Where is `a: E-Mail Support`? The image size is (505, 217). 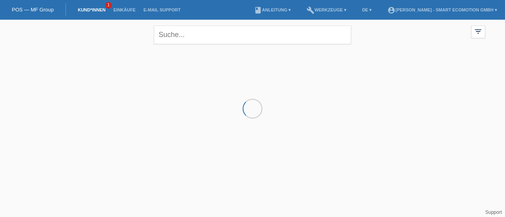 a: E-Mail Support is located at coordinates (162, 10).